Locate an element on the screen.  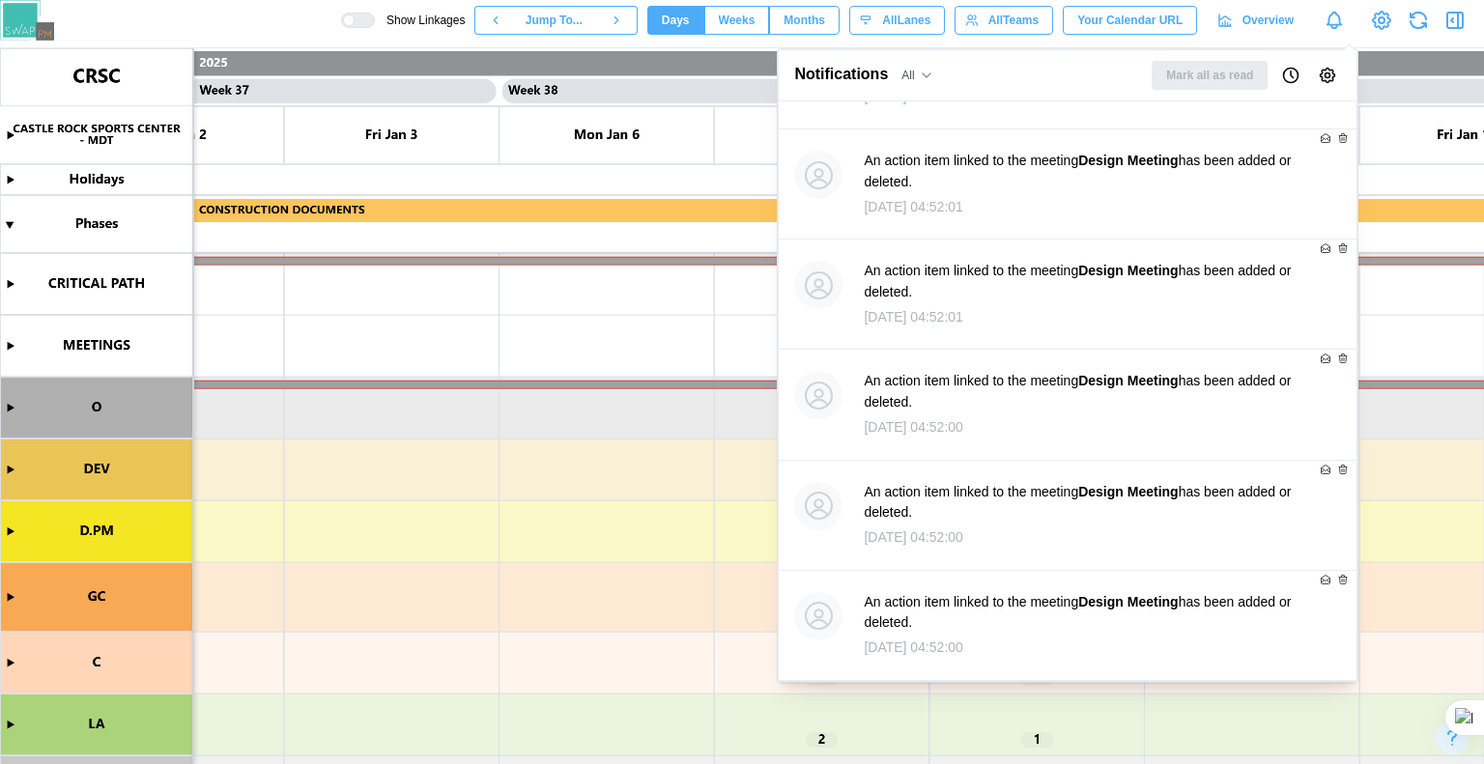
span: All Teams is located at coordinates (1013, 20).